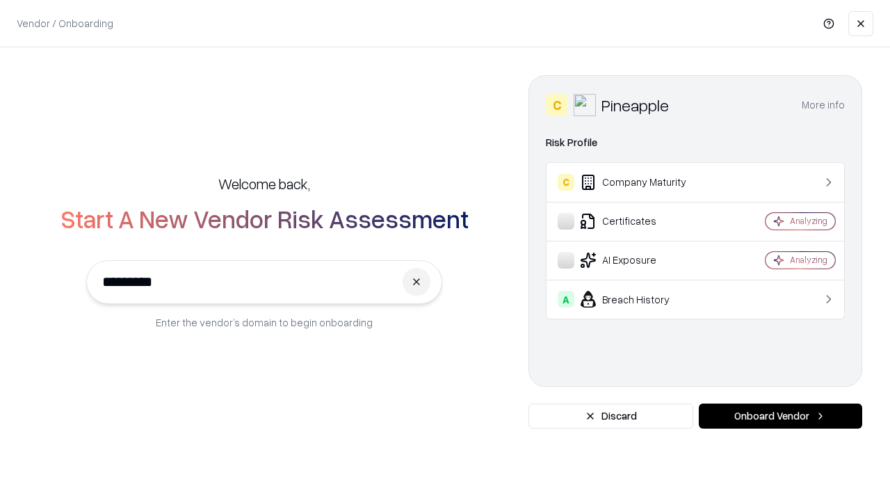  What do you see at coordinates (610, 416) in the screenshot?
I see `button: Discard` at bounding box center [610, 416].